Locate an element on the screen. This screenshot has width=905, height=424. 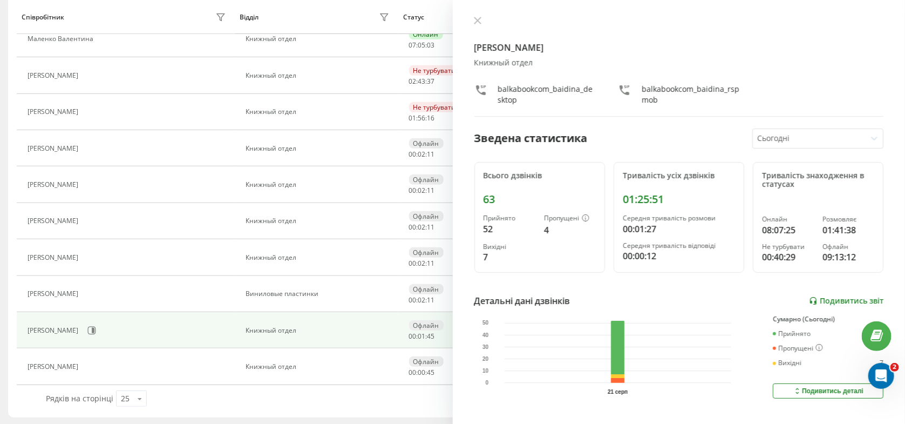
div: 00:00:12 is located at coordinates (679, 256).